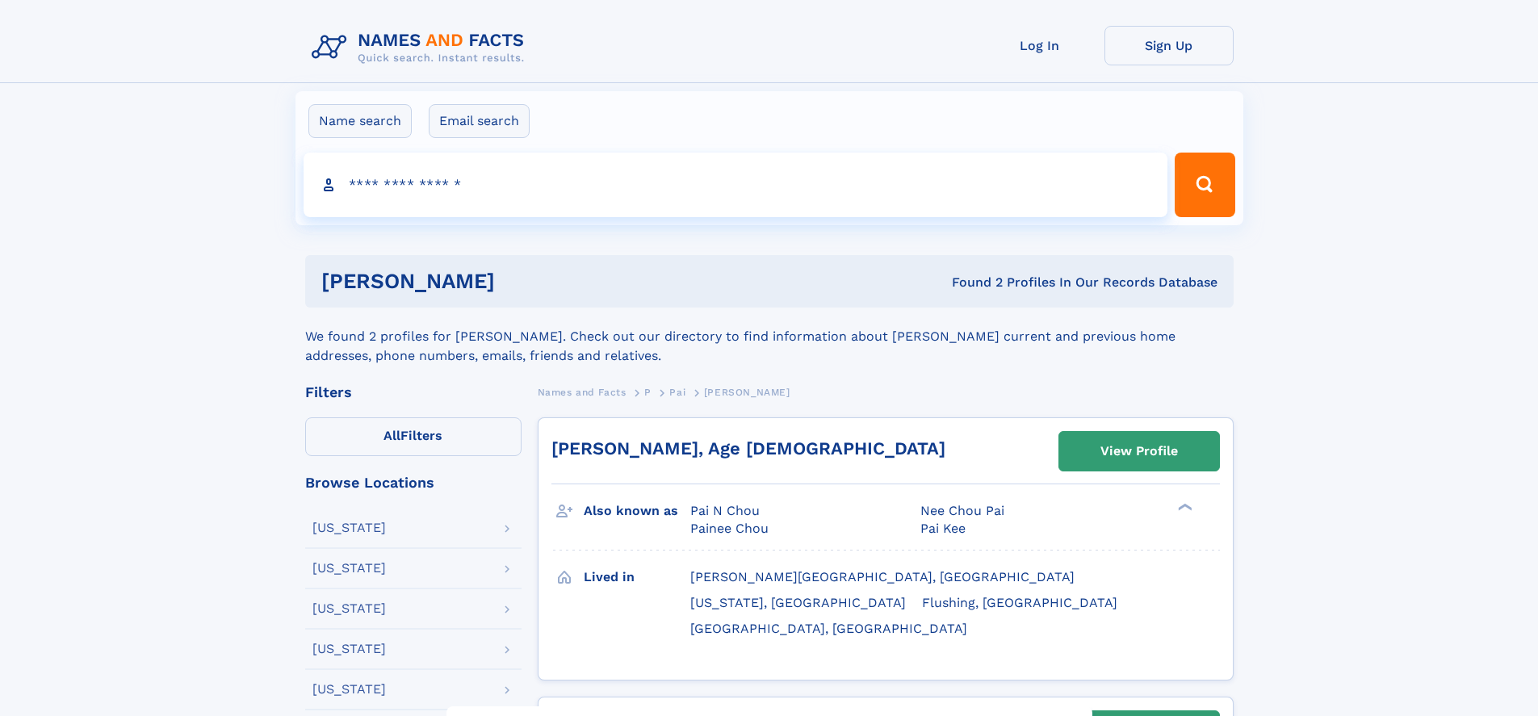 The image size is (1538, 716). Describe the element at coordinates (1139, 451) in the screenshot. I see `a: View Profile` at that location.